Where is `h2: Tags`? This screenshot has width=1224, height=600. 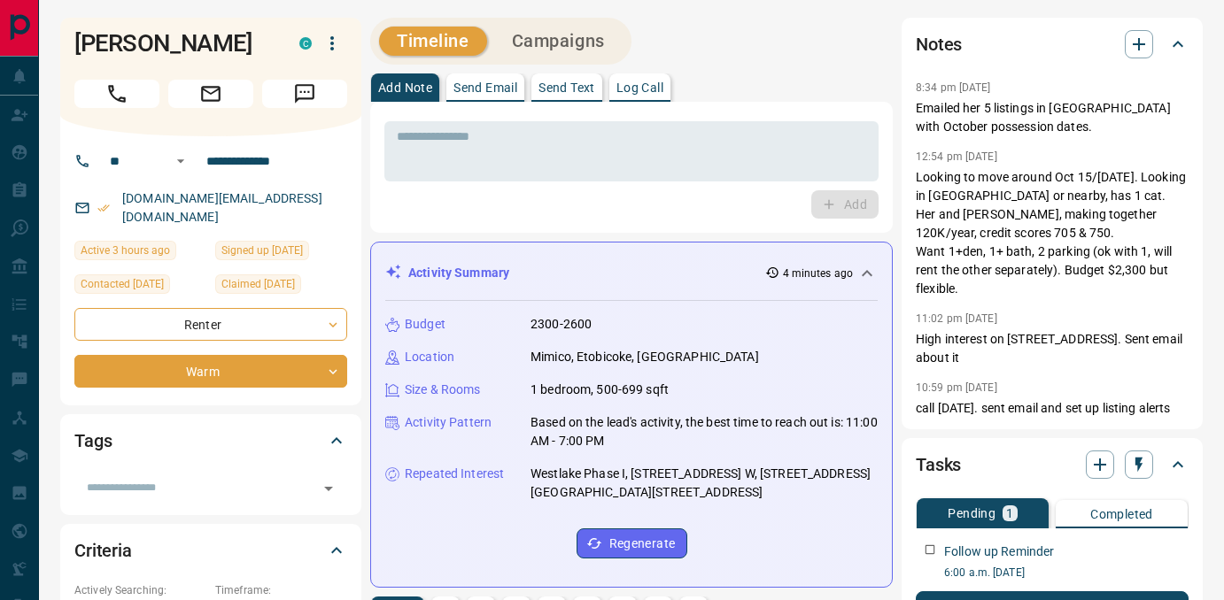
h2: Tags is located at coordinates (93, 441).